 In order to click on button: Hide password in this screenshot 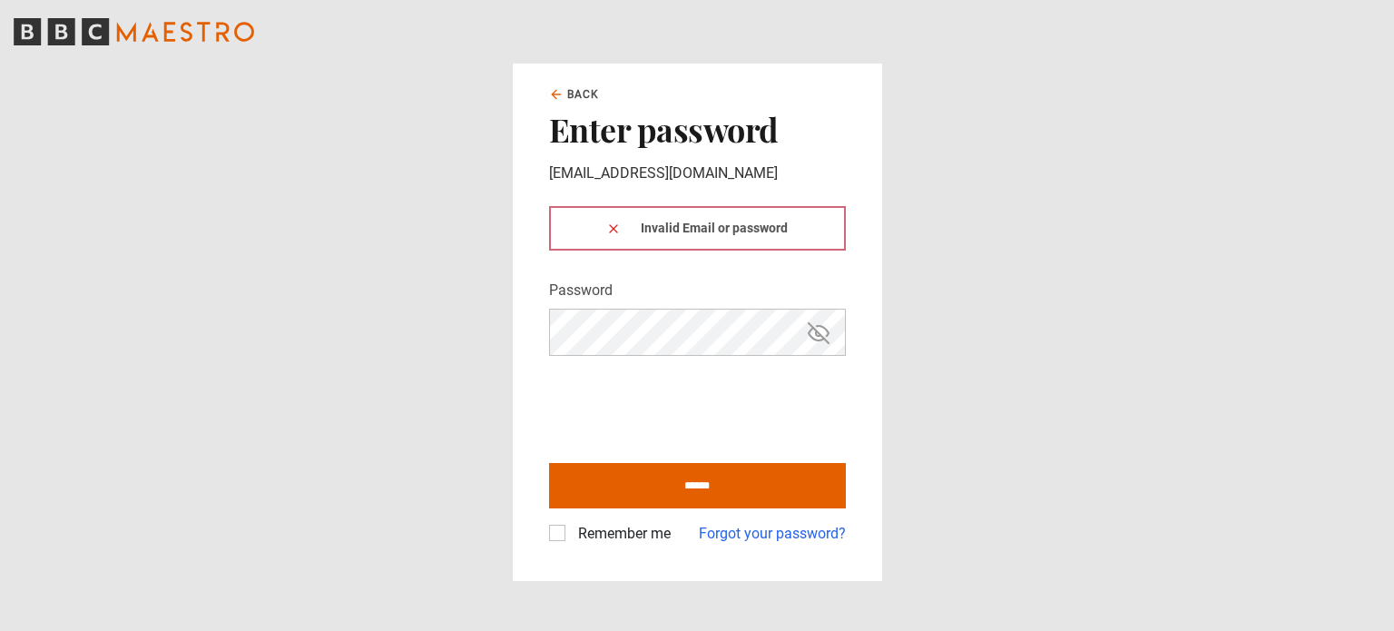, I will do `click(819, 332)`.